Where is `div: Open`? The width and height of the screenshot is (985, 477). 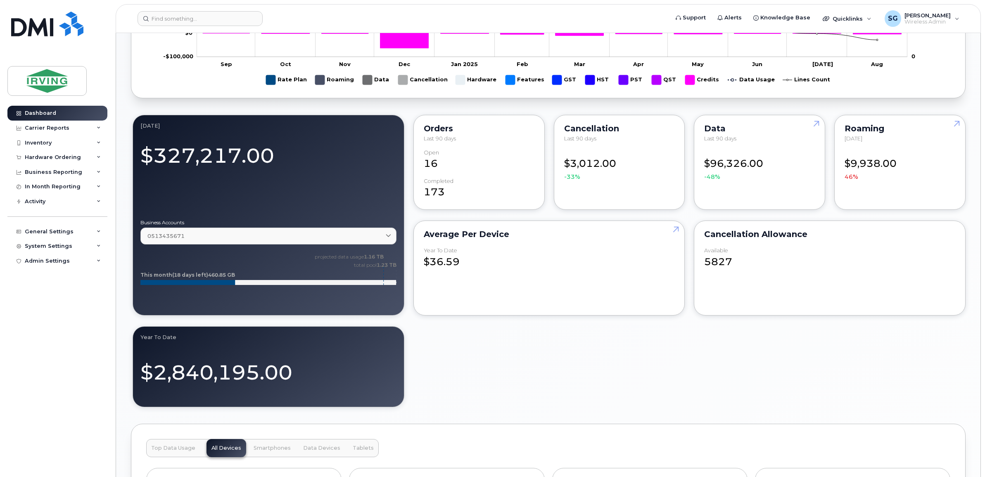
div: Open is located at coordinates (431, 152).